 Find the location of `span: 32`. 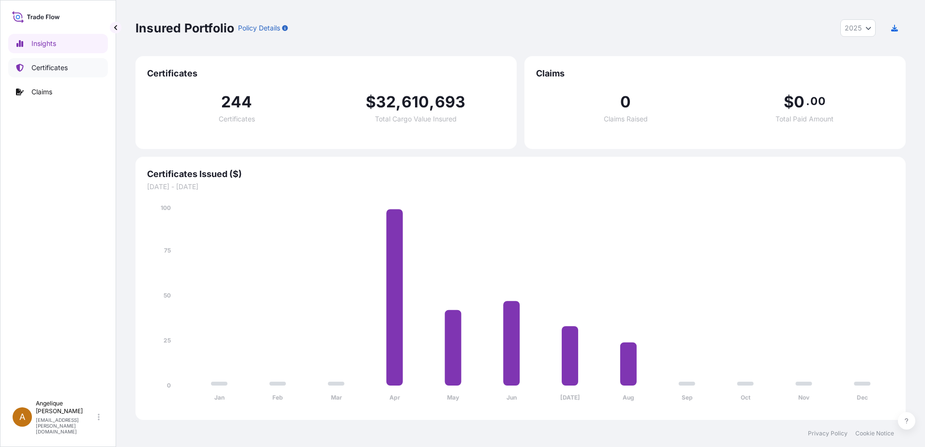

span: 32 is located at coordinates (385, 102).